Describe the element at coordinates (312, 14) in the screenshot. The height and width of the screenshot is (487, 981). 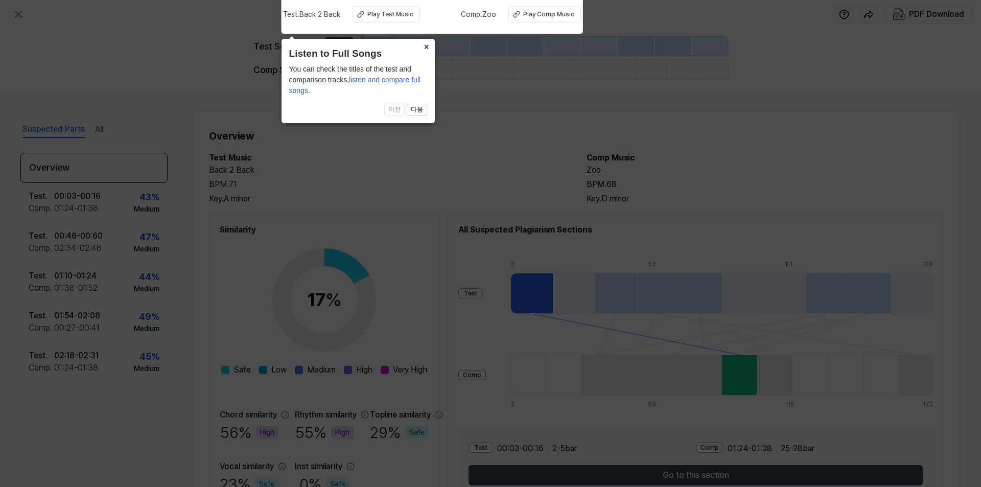
I see `span: Test . Back 2 Back` at that location.